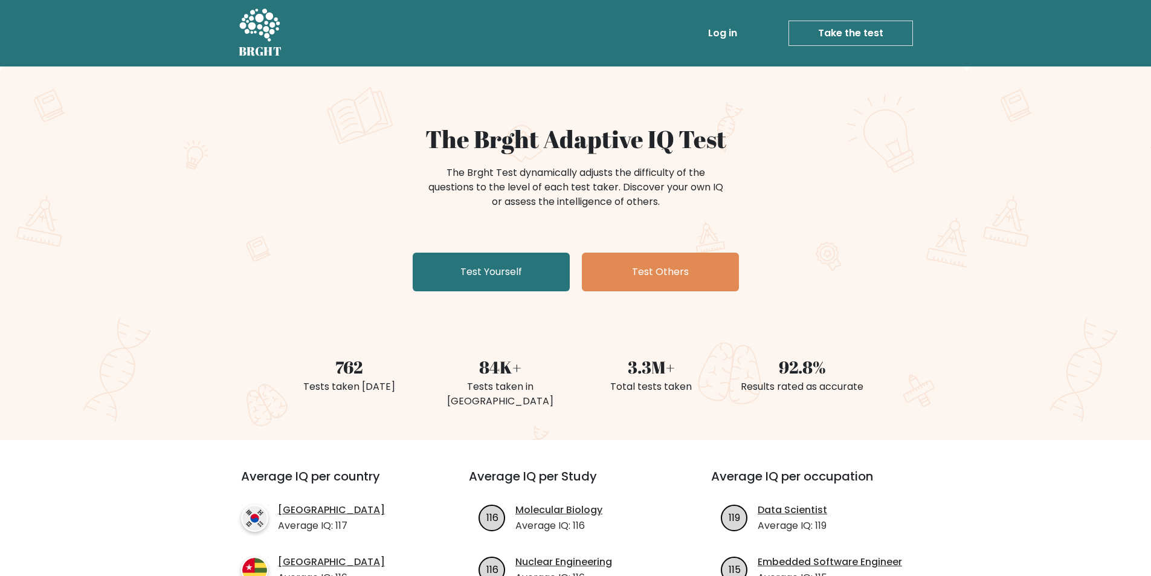 Image resolution: width=1151 pixels, height=576 pixels. Describe the element at coordinates (333, 483) in the screenshot. I see `h3: Average IQ per country` at that location.